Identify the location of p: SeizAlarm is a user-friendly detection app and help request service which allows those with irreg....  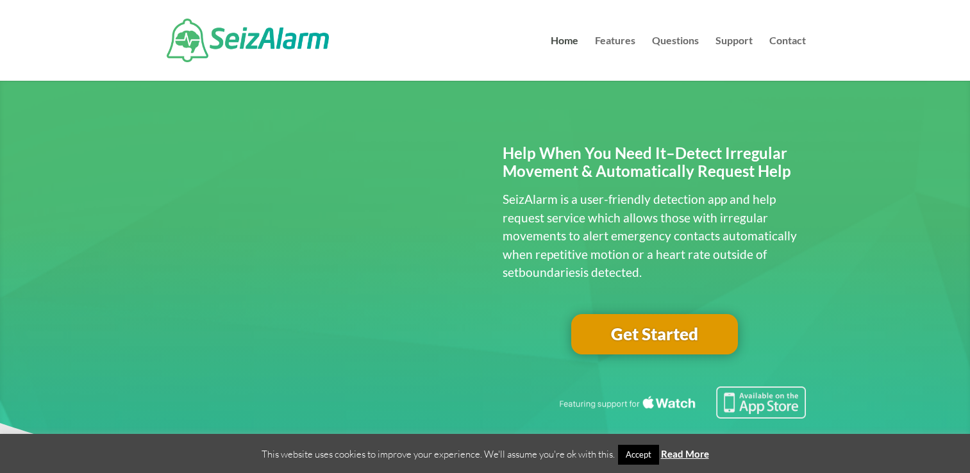
(654, 236).